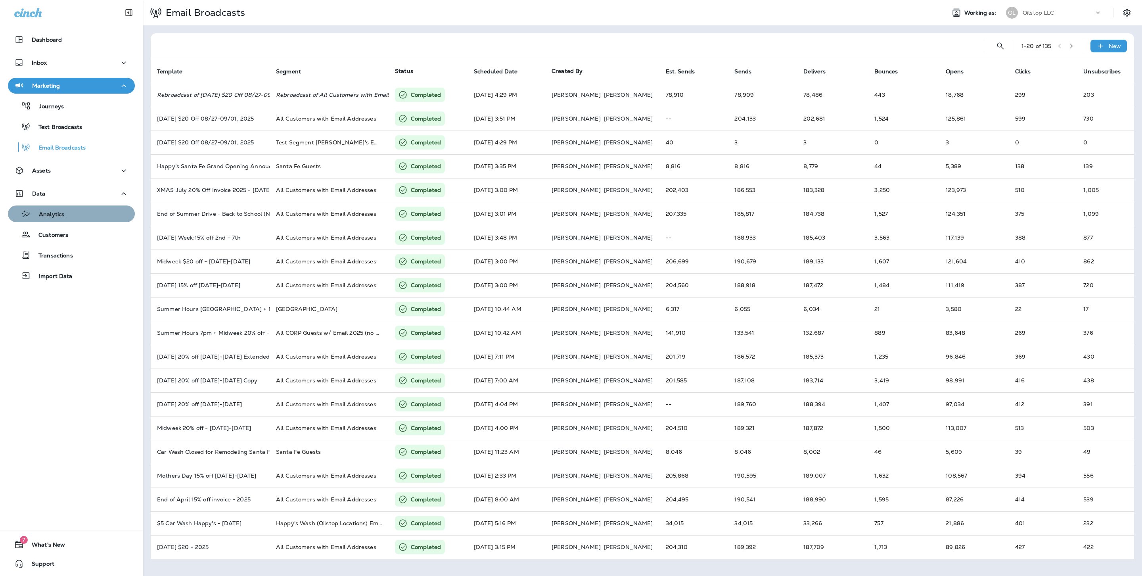 Image resolution: width=1142 pixels, height=576 pixels. I want to click on p: Mothers Day 15% off May 8-10, 2025, so click(210, 475).